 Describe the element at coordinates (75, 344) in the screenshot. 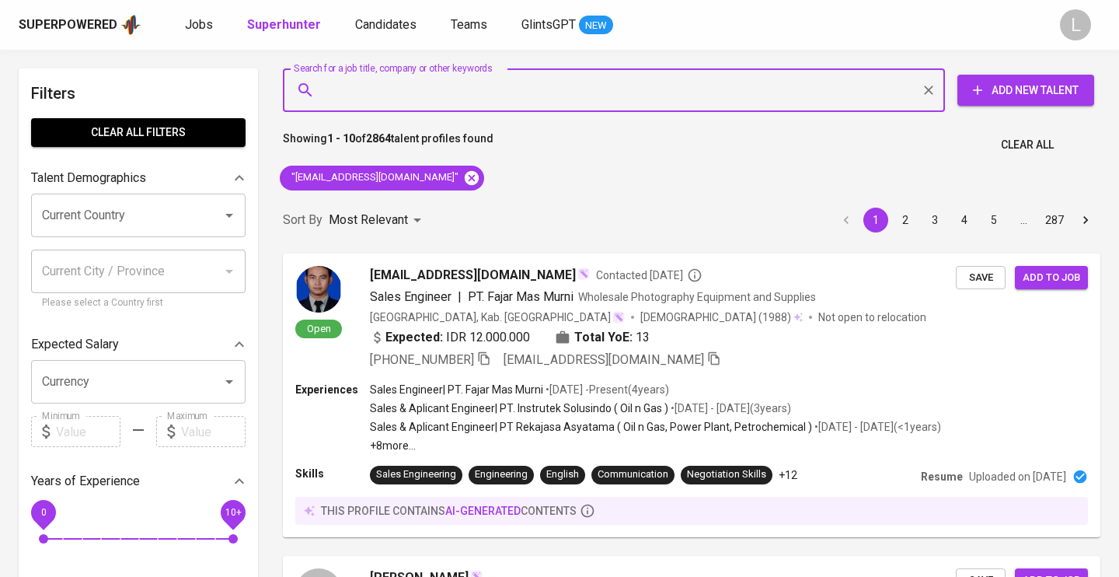

I see `p: Expected Salary` at that location.